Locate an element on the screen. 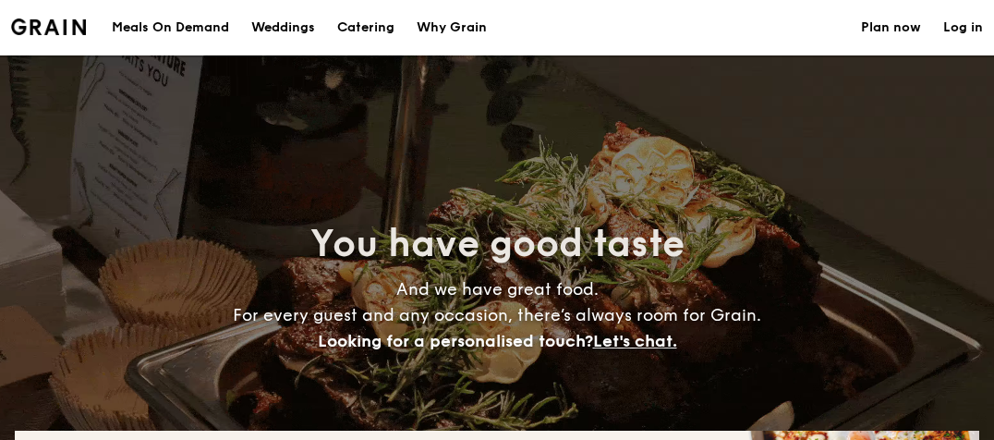 Image resolution: width=994 pixels, height=440 pixels. span: Looking for a personalised touch? is located at coordinates (456, 341).